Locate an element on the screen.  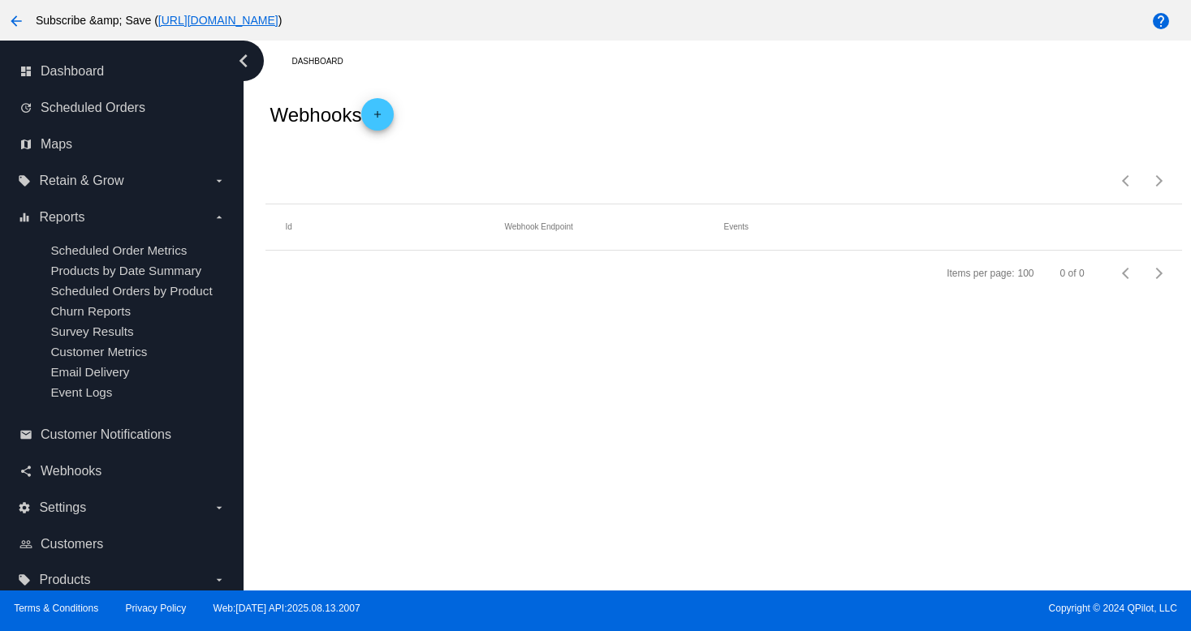
div: 0 of 0 is located at coordinates (1072, 274).